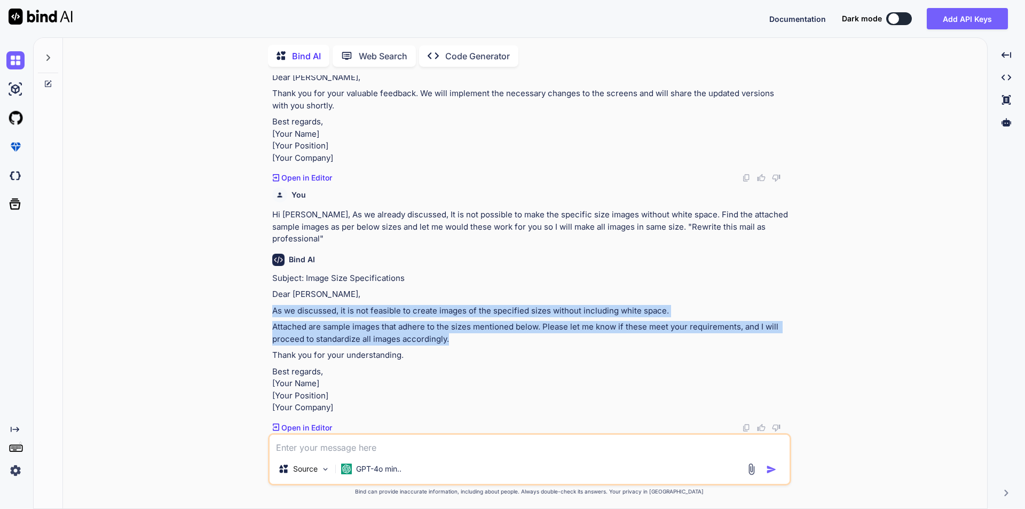  Describe the element at coordinates (325, 469) in the screenshot. I see `img: Pick Models` at that location.